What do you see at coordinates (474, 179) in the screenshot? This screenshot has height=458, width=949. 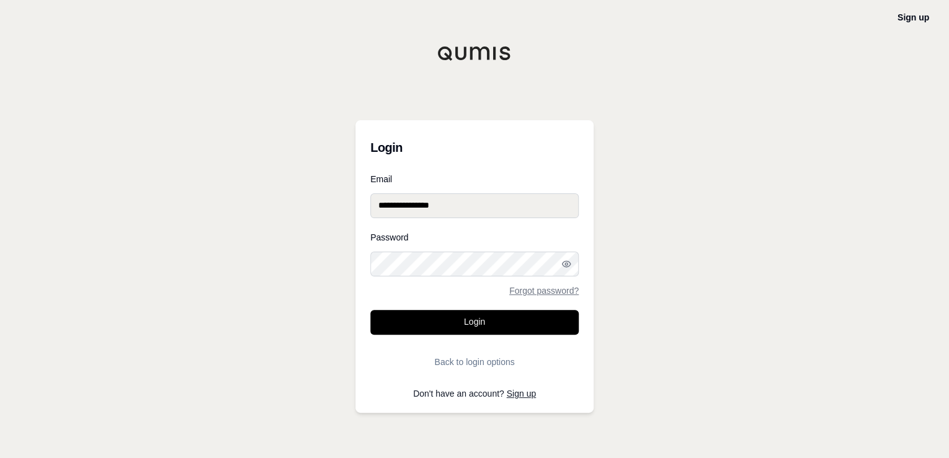 I see `label: Email` at bounding box center [474, 179].